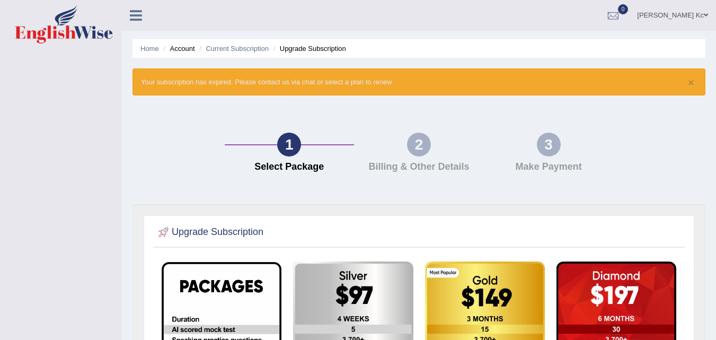 This screenshot has width=716, height=340. What do you see at coordinates (149, 48) in the screenshot?
I see `a: Home` at bounding box center [149, 48].